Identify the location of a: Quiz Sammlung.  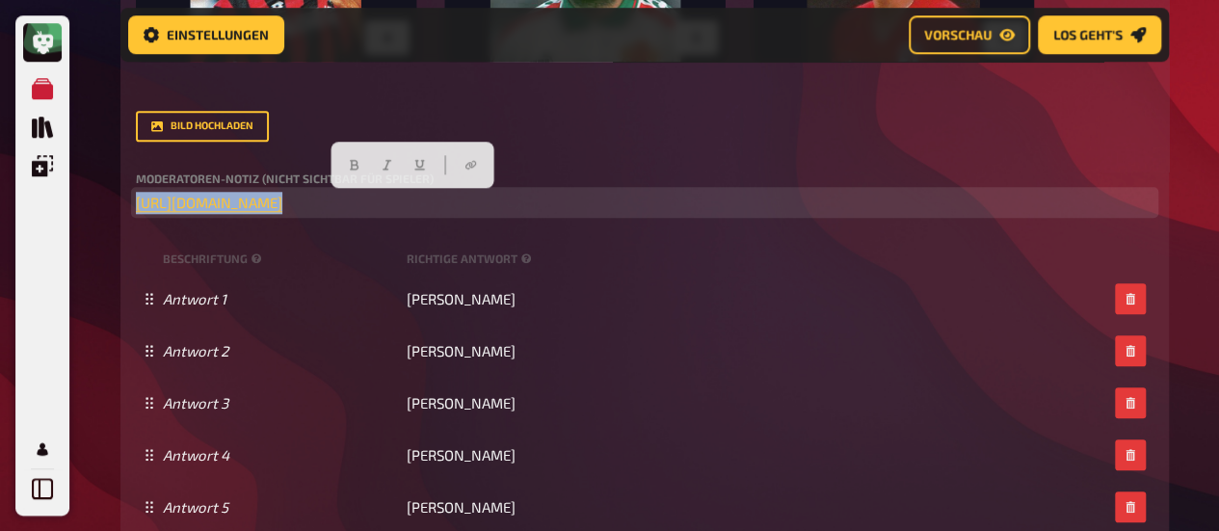
(42, 127).